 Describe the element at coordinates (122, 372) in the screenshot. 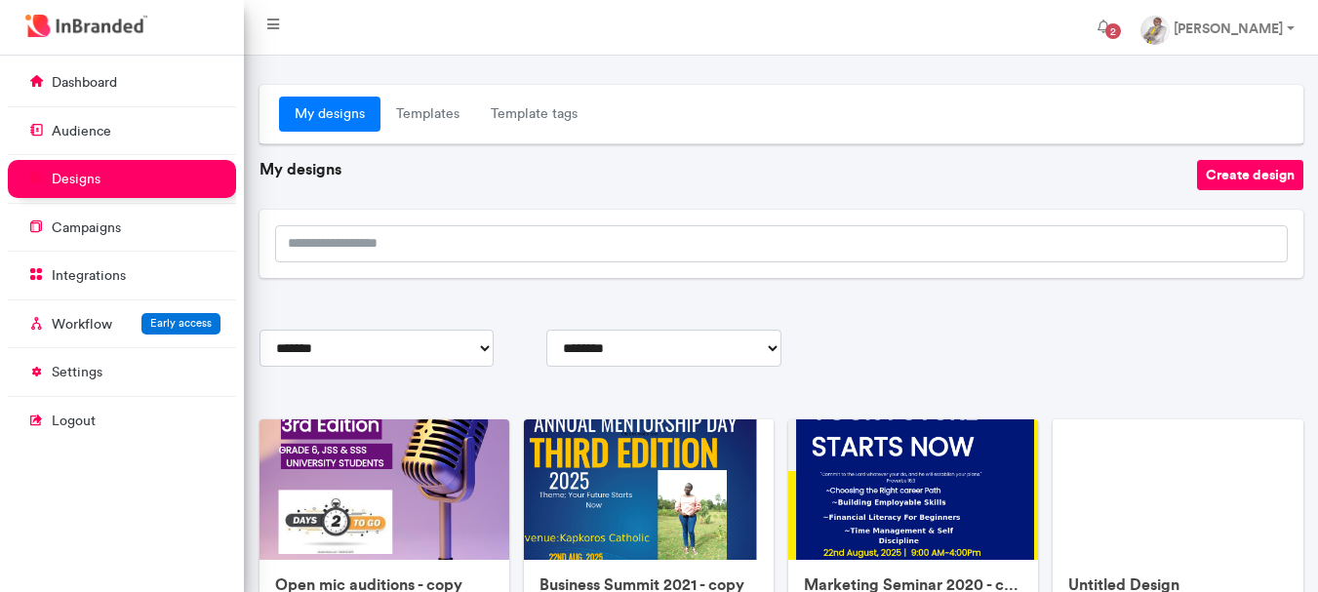

I see `a: settings` at that location.